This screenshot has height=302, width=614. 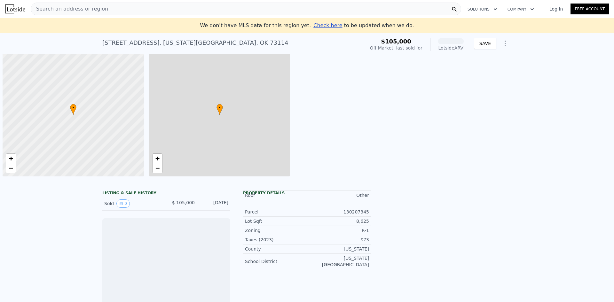 I want to click on span: $ 105,000, so click(x=183, y=203).